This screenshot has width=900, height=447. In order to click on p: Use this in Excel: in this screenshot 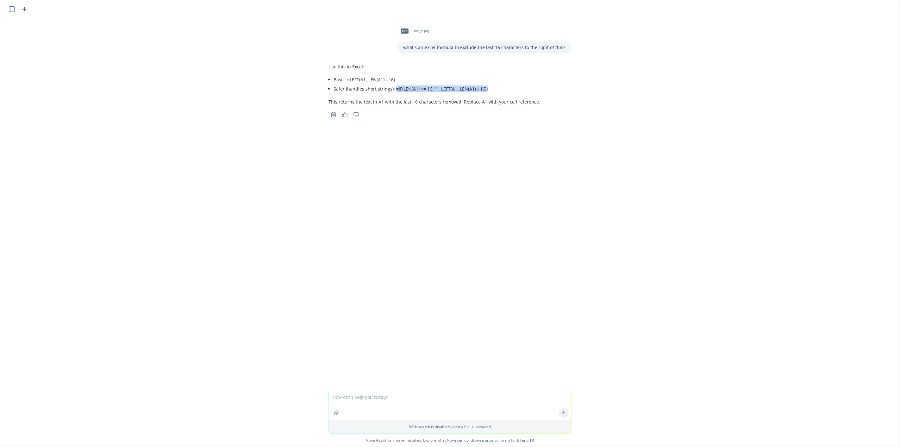, I will do `click(434, 66)`.